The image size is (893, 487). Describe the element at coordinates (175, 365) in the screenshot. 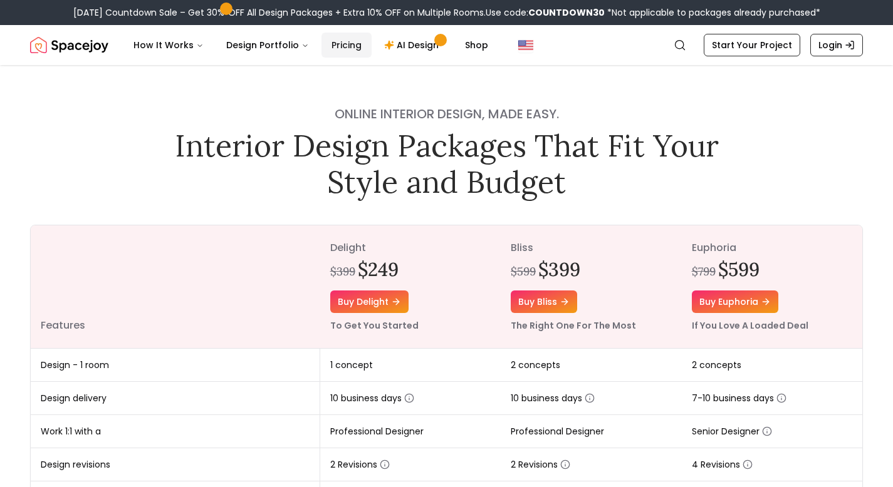

I see `td: Design - 1 room` at that location.